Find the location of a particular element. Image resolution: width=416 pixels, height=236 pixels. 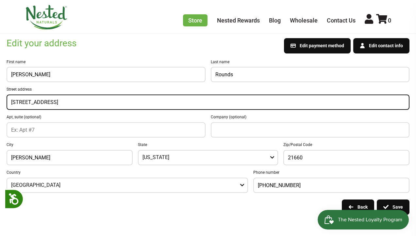

svg: Edit contact info is located at coordinates (362, 46).